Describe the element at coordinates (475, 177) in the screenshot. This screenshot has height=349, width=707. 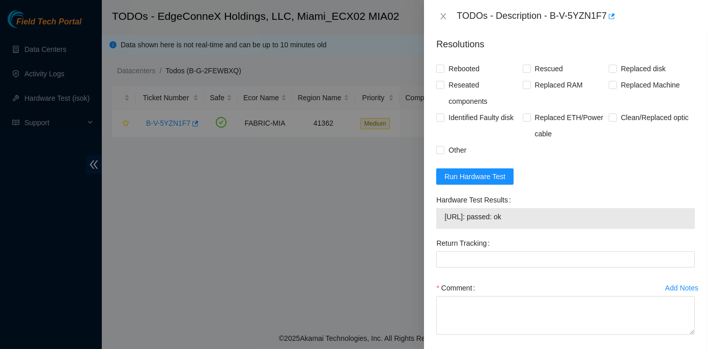
I see `span: Run Hardware Test` at that location.